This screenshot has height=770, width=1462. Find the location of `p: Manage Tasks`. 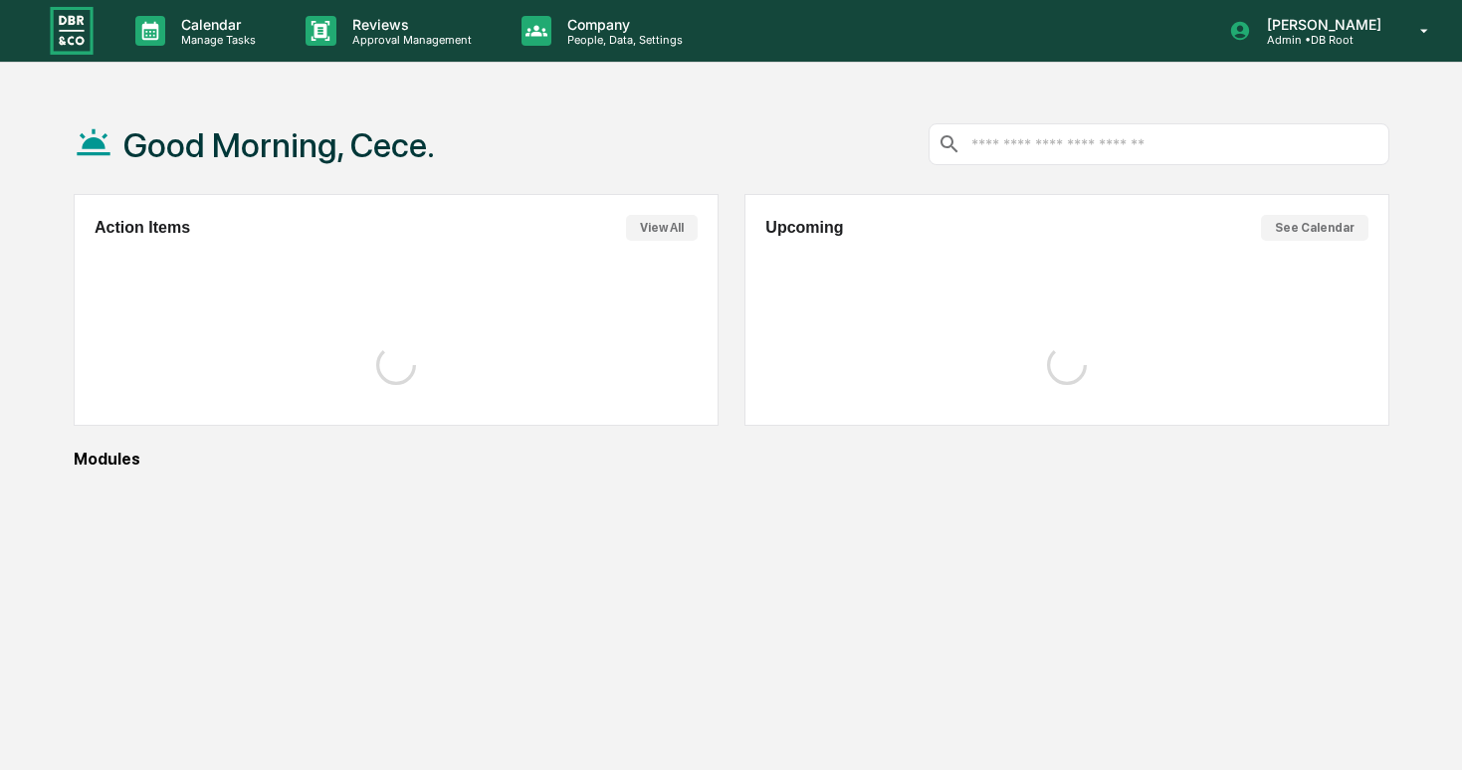

p: Manage Tasks is located at coordinates (215, 40).